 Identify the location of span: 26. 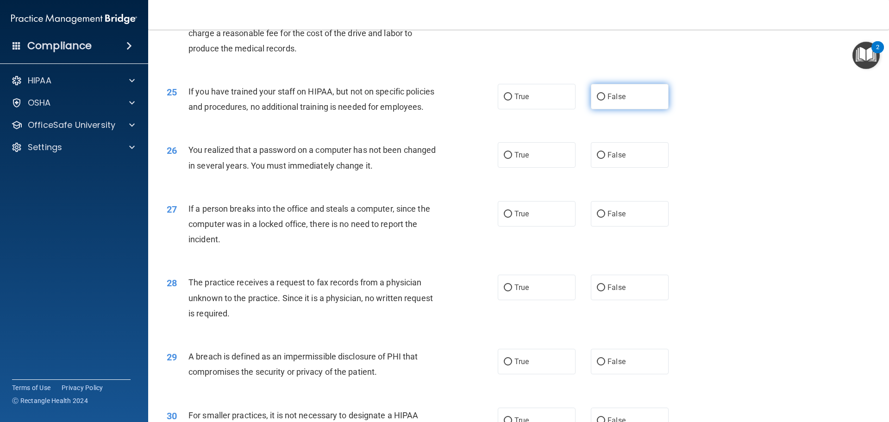
(172, 150).